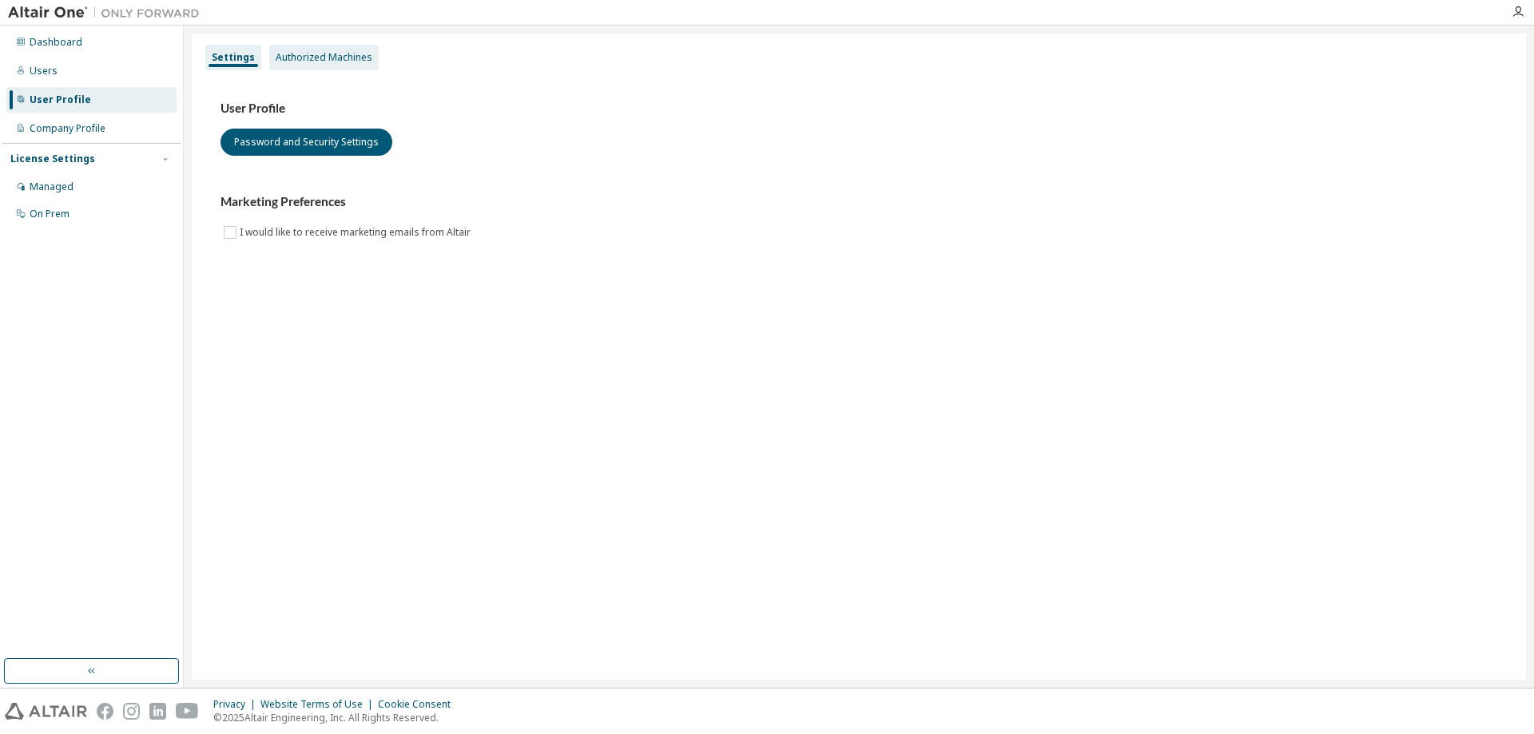  I want to click on div: On Prem, so click(50, 214).